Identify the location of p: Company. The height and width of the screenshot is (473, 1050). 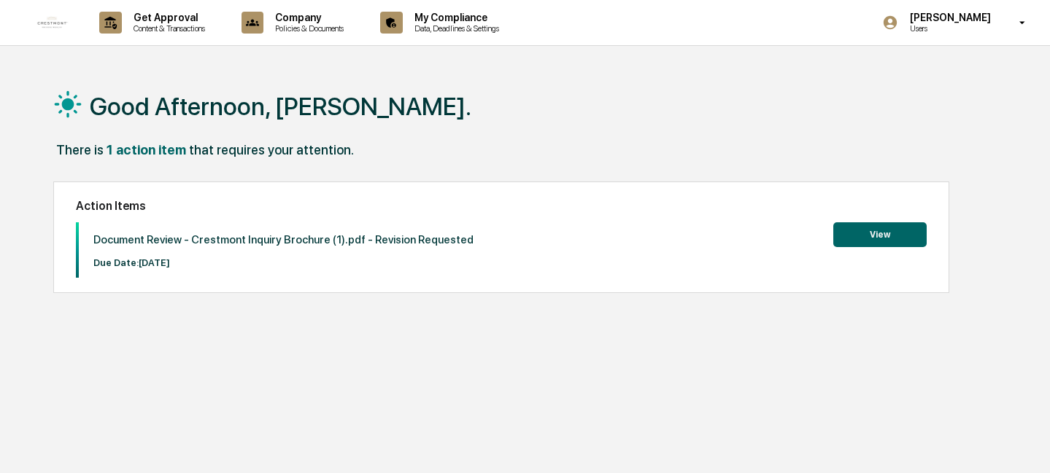
(307, 18).